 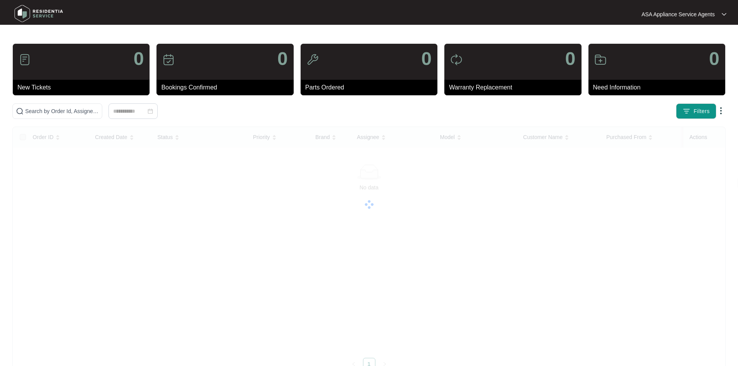 I want to click on p: Warranty Replacement, so click(x=515, y=88).